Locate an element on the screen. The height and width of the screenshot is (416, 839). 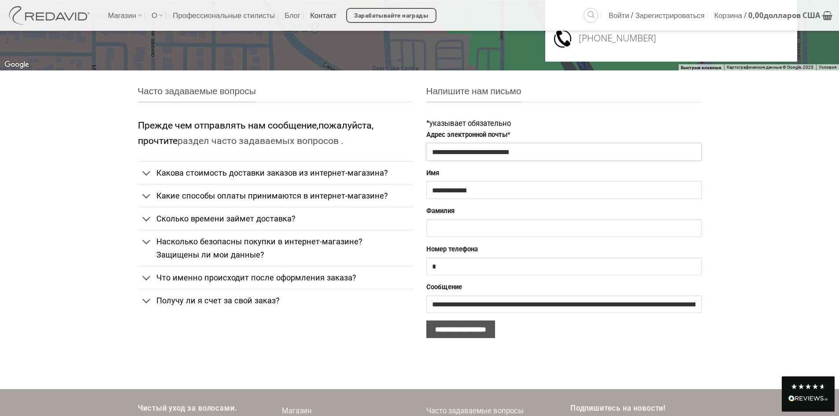
font: 0,00 is located at coordinates (755, 15).